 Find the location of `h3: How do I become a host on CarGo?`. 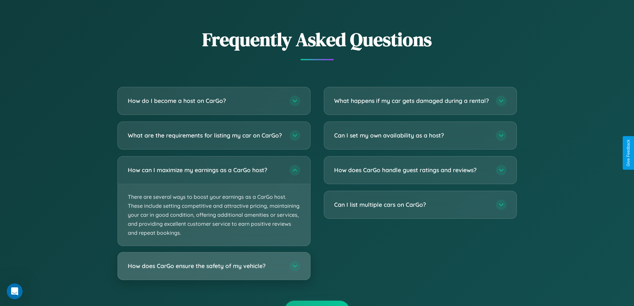

h3: How do I become a host on CarGo? is located at coordinates (205, 101).